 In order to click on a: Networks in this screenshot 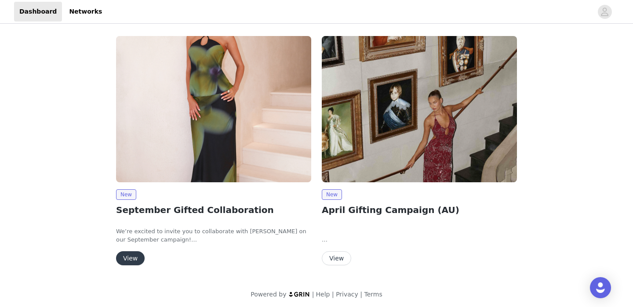, I will do `click(85, 11)`.